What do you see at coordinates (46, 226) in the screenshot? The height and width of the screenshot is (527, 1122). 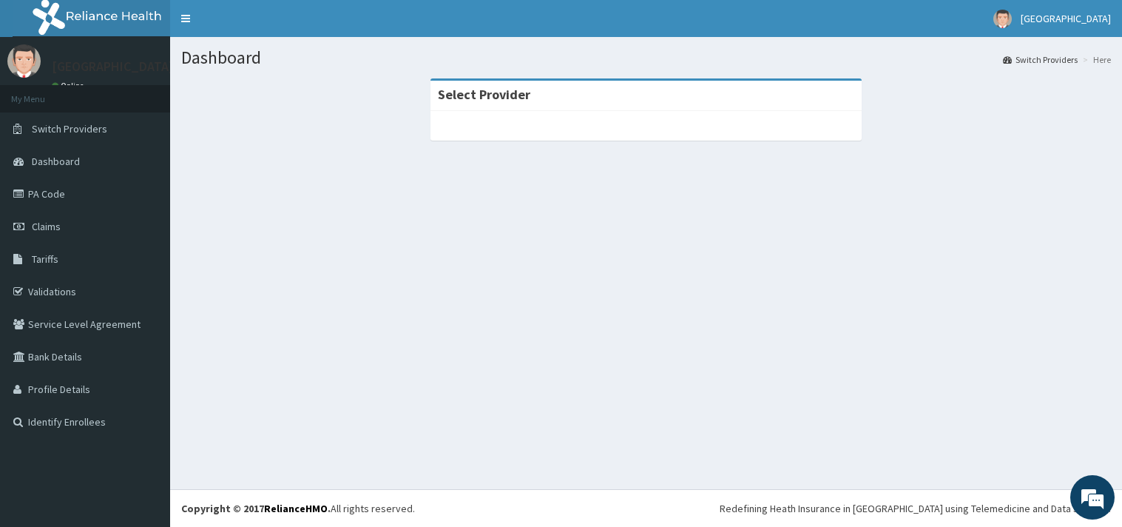 I see `span: Claims` at bounding box center [46, 226].